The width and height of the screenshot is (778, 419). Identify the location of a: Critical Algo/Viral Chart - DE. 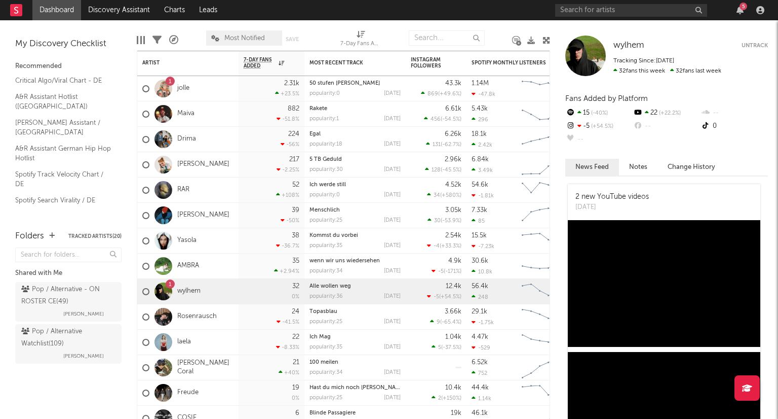
(63, 81).